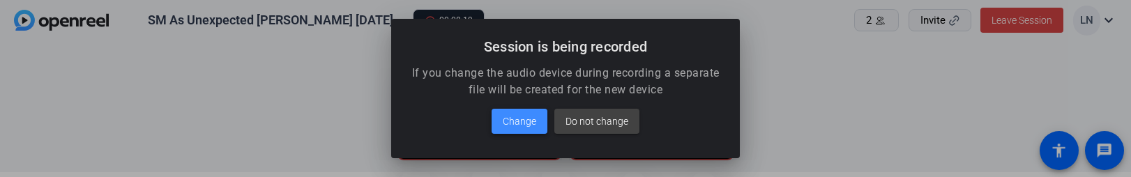 This screenshot has width=1131, height=177. I want to click on h2: Session is being recorded, so click(566, 47).